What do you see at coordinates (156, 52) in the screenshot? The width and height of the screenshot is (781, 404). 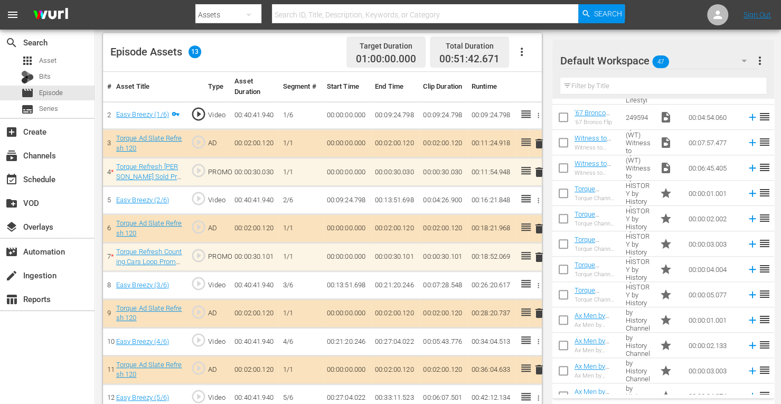 I see `div: Episode Assets` at bounding box center [156, 52].